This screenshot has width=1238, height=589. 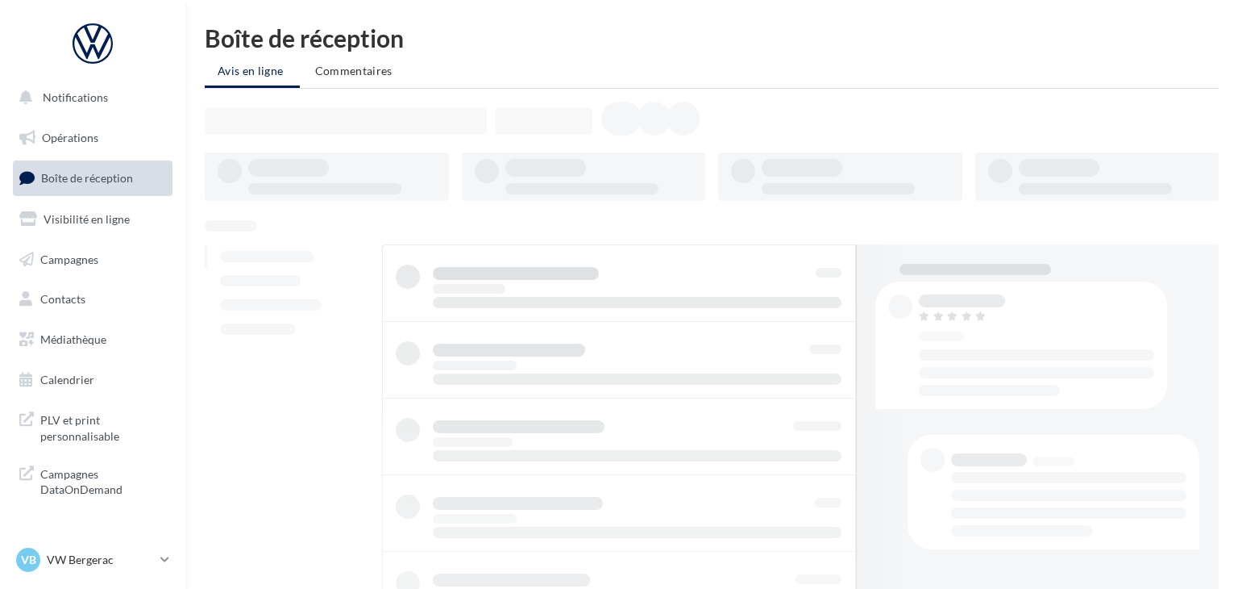 I want to click on span: VB, so click(x=28, y=560).